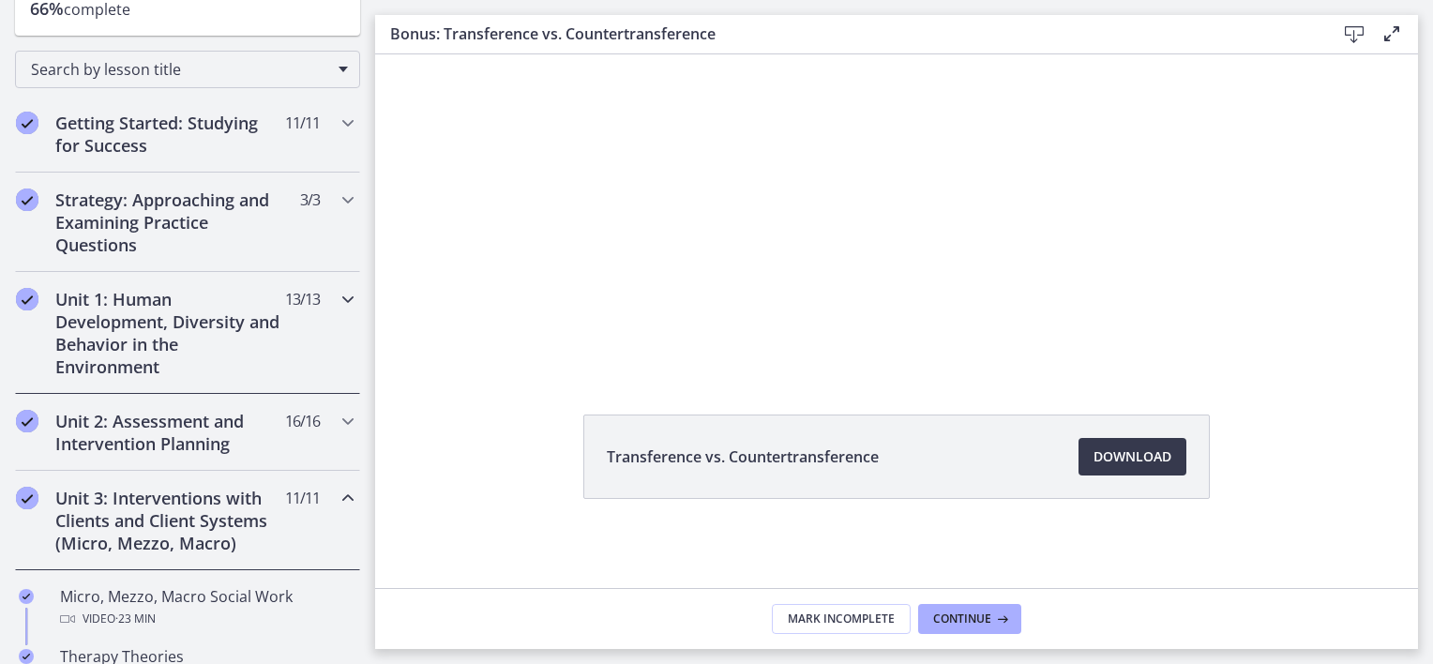  What do you see at coordinates (170, 521) in the screenshot?
I see `h2: Unit 3: Interventions with Clients and Client Systems (Micro, Mezzo, Macro)` at bounding box center [170, 521].